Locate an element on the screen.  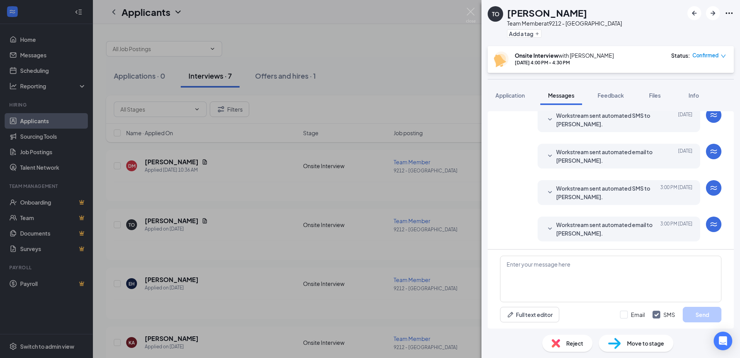
button: Send is located at coordinates (702, 314).